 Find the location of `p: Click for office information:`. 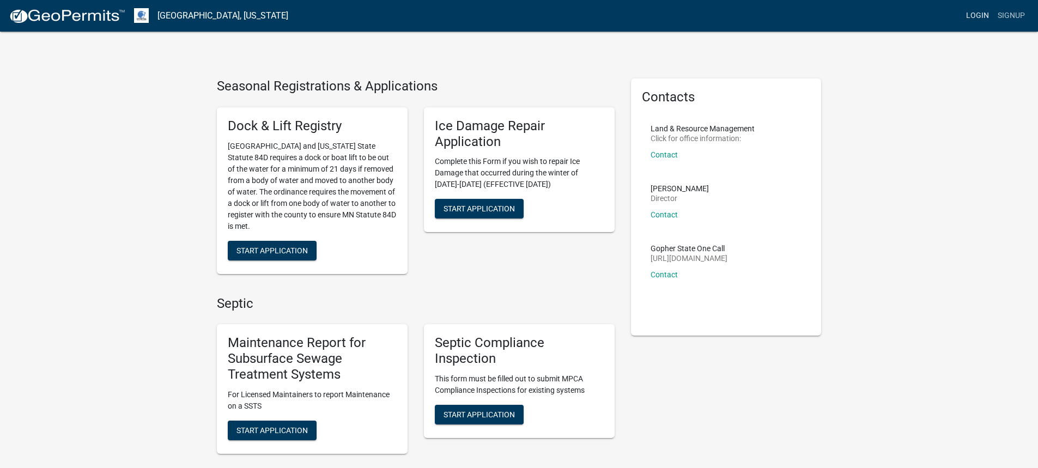

p: Click for office information: is located at coordinates (702, 138).